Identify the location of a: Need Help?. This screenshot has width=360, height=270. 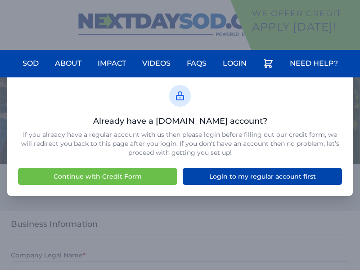
(314, 63).